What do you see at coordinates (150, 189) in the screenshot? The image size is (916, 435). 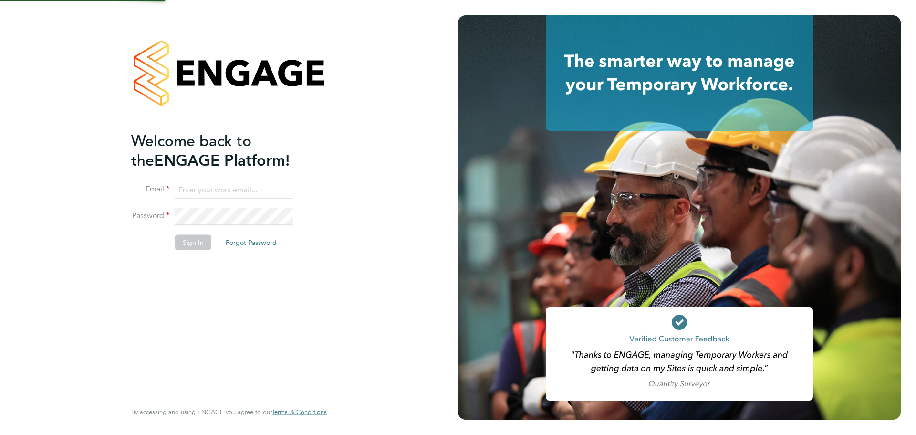 I see `label: Email` at bounding box center [150, 189].